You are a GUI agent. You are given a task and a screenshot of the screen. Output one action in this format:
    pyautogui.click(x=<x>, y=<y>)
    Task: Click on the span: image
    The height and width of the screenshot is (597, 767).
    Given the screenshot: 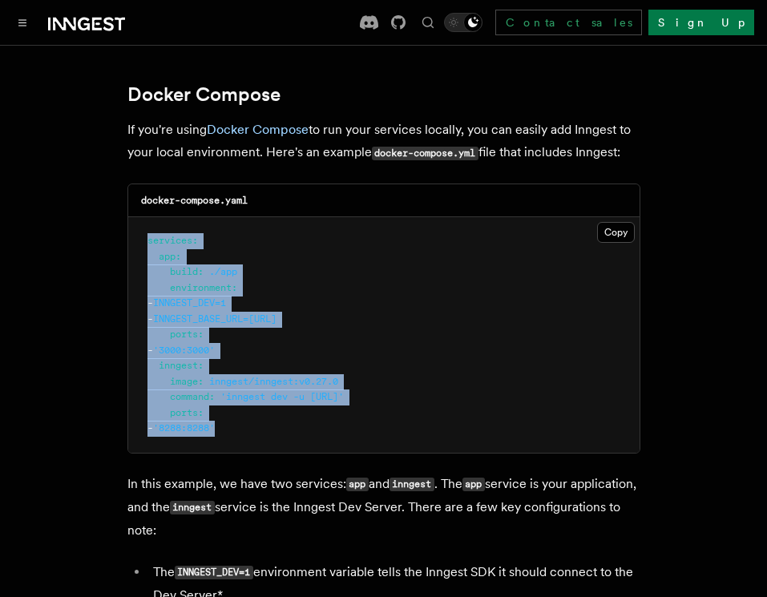 What is the action you would take?
    pyautogui.click(x=184, y=382)
    